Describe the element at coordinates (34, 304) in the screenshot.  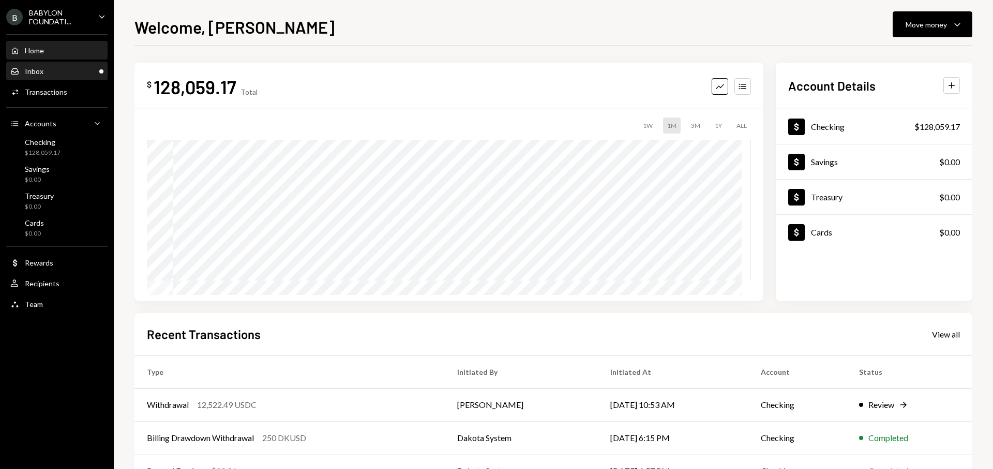
I see `div: Team` at that location.